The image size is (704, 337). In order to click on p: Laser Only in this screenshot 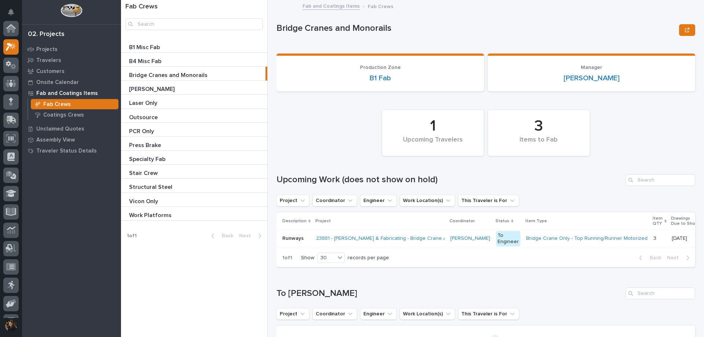, I will do `click(144, 102)`.